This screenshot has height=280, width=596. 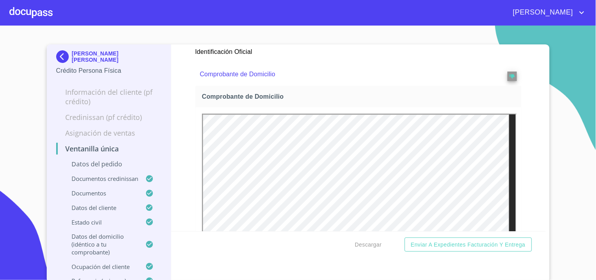 I want to click on p: Documentos CrediNissan, so click(x=101, y=178).